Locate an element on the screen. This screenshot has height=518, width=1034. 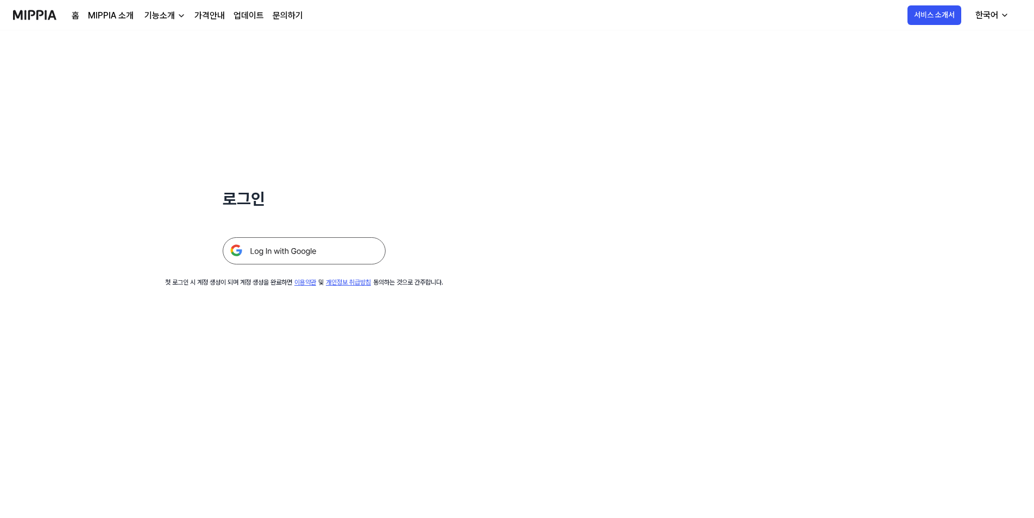
button: 한국어 is located at coordinates (991, 15).